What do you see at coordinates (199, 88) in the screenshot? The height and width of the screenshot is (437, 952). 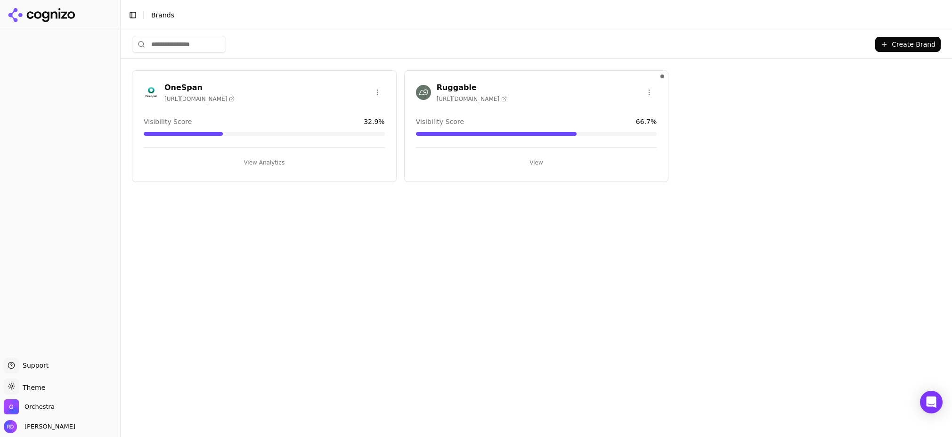 I see `h3: OneSpan` at bounding box center [199, 88].